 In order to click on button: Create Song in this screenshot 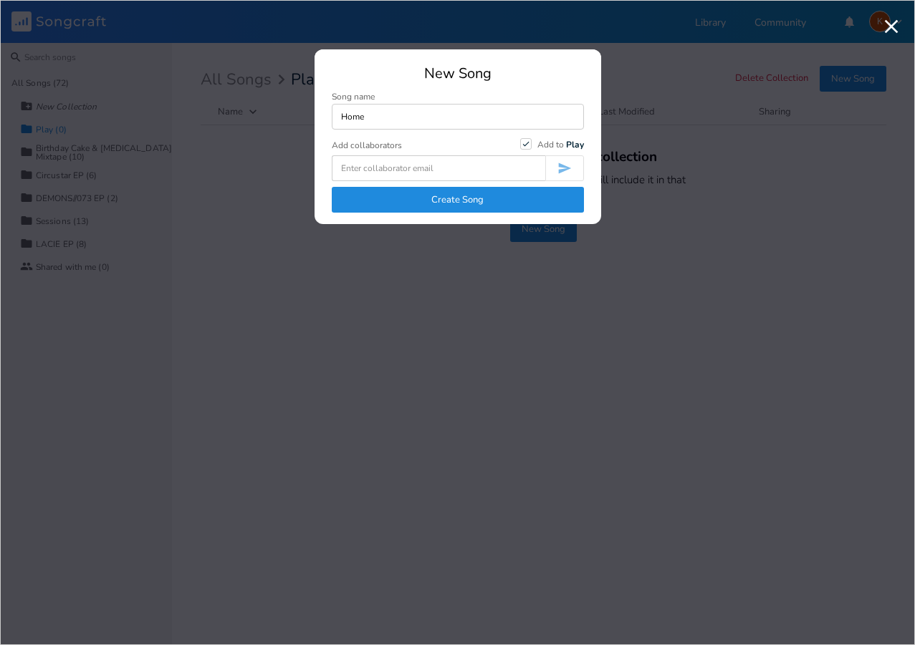, I will do `click(458, 200)`.